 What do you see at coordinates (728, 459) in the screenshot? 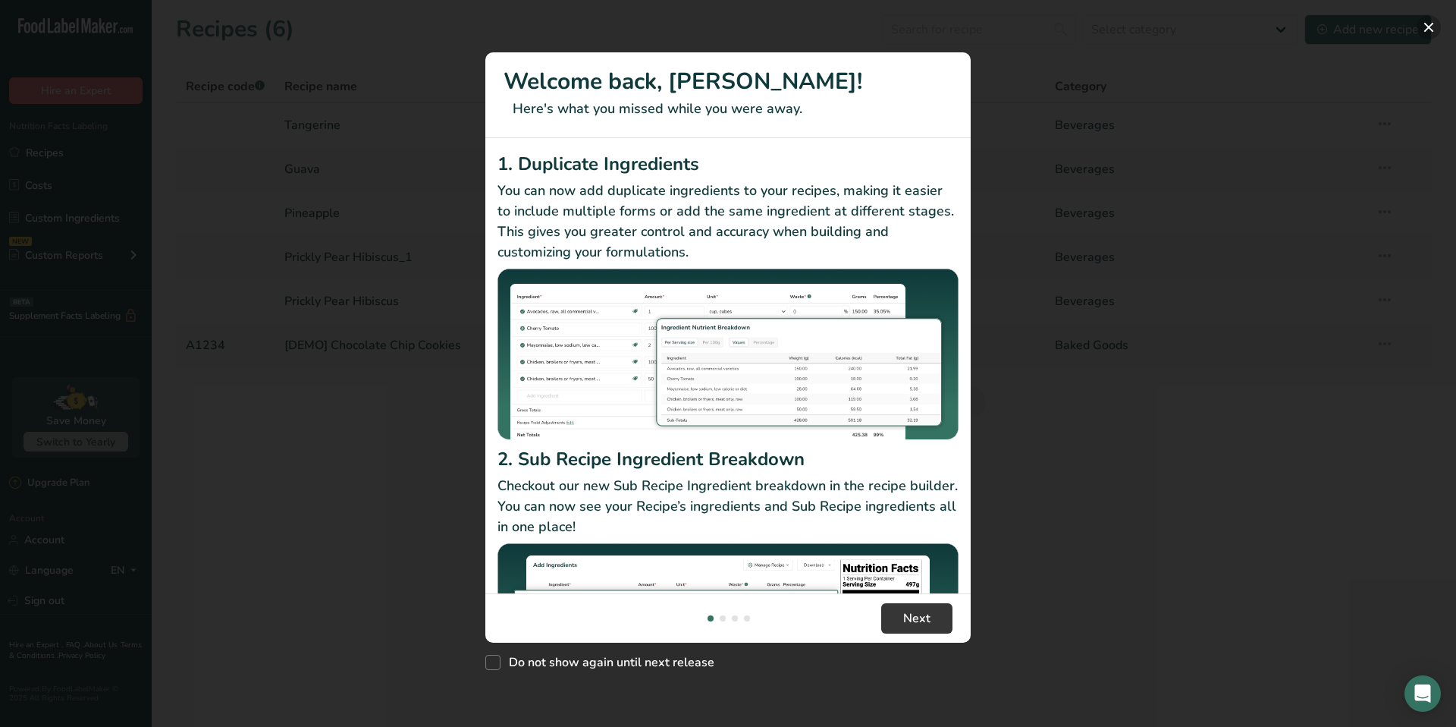
I see `h2: 2. Sub Recipe Ingredient Breakdown` at bounding box center [728, 459].